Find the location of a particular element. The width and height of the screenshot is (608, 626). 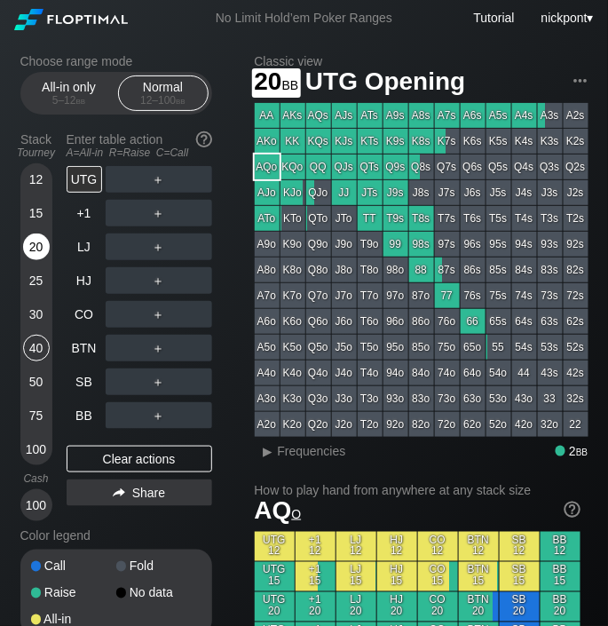

div: Normal is located at coordinates (163, 93).